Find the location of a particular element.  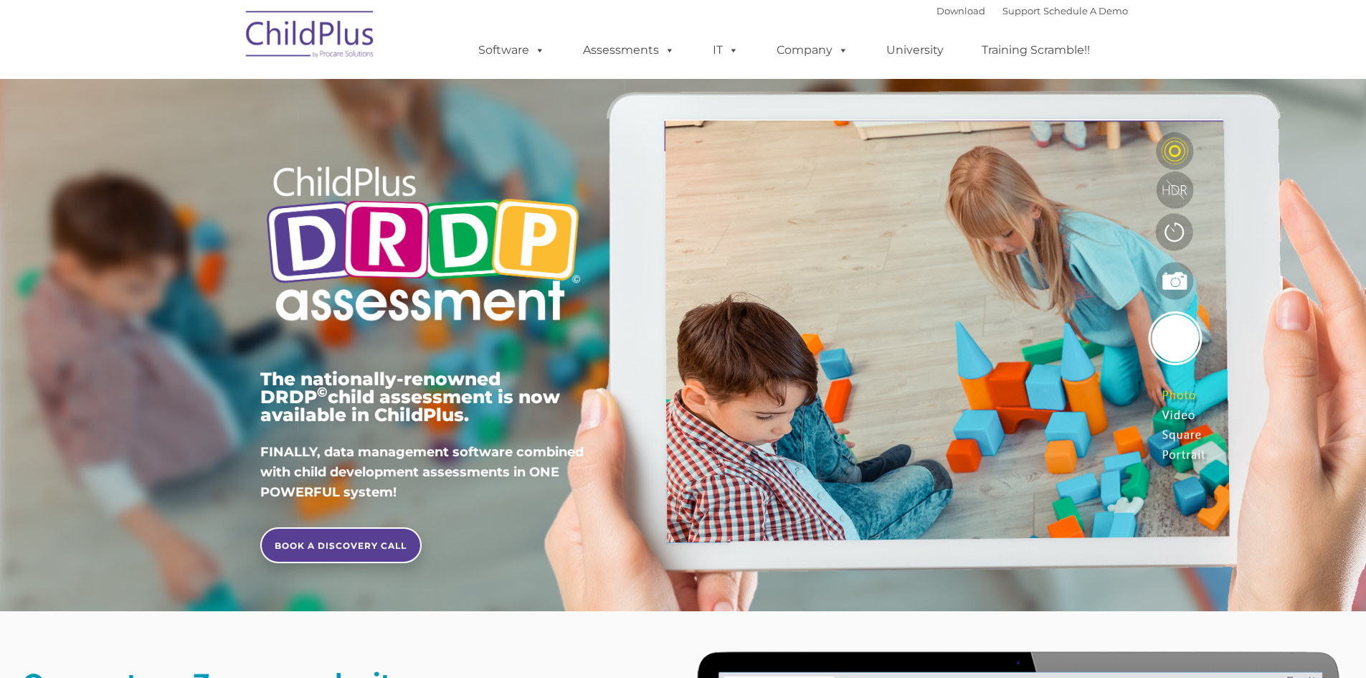

a: Software is located at coordinates (511, 50).